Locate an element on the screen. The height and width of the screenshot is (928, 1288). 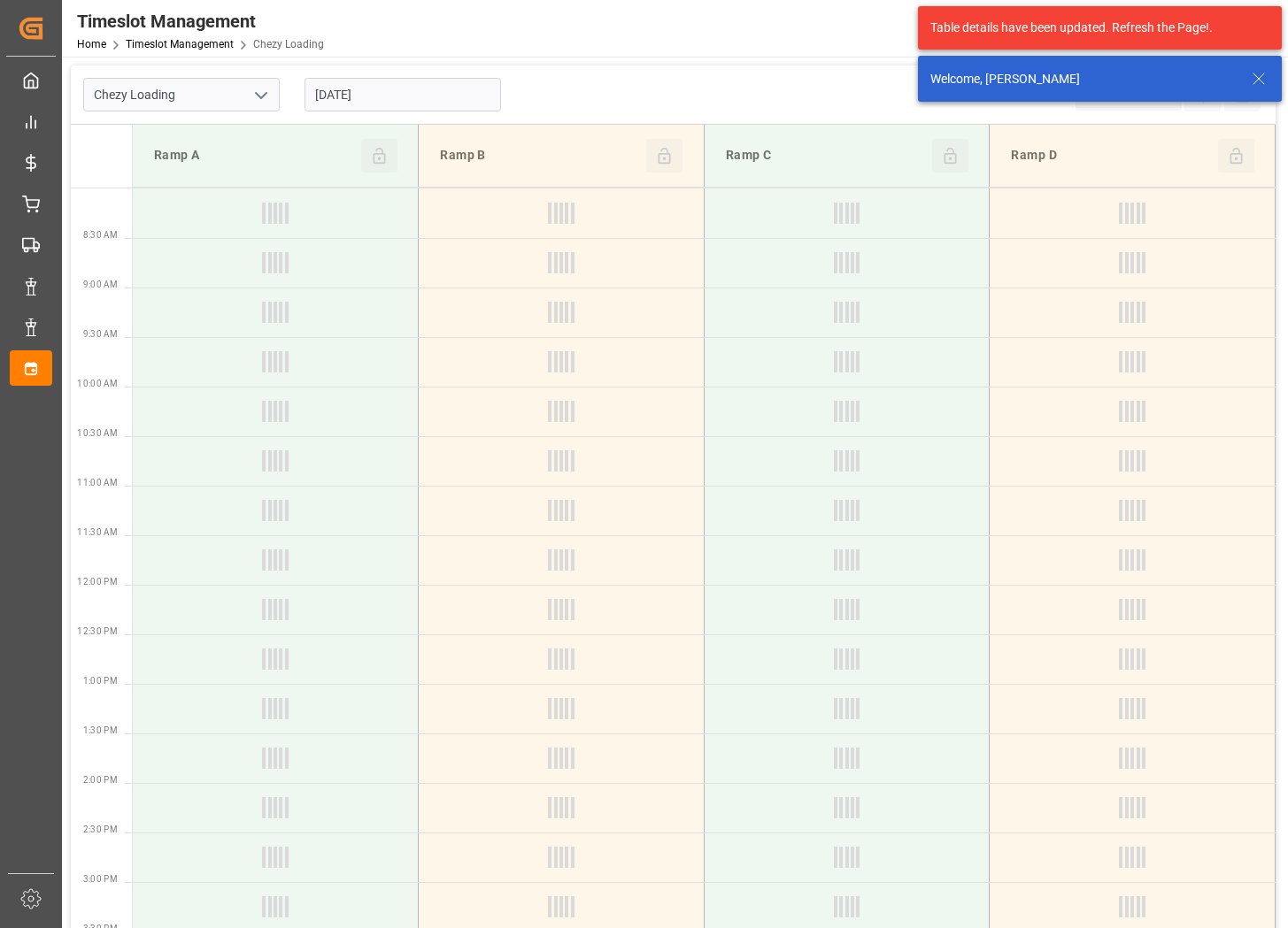
span: 10:30 AM is located at coordinates (97, 432).